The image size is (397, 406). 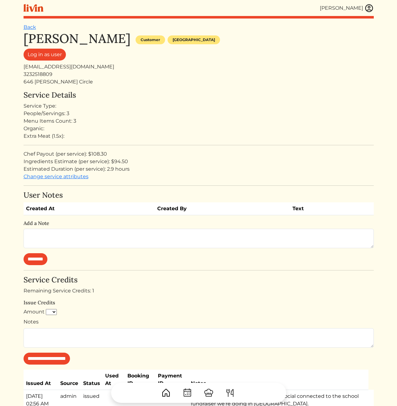 What do you see at coordinates (199, 195) in the screenshot?
I see `h4: User Notes` at bounding box center [199, 195].